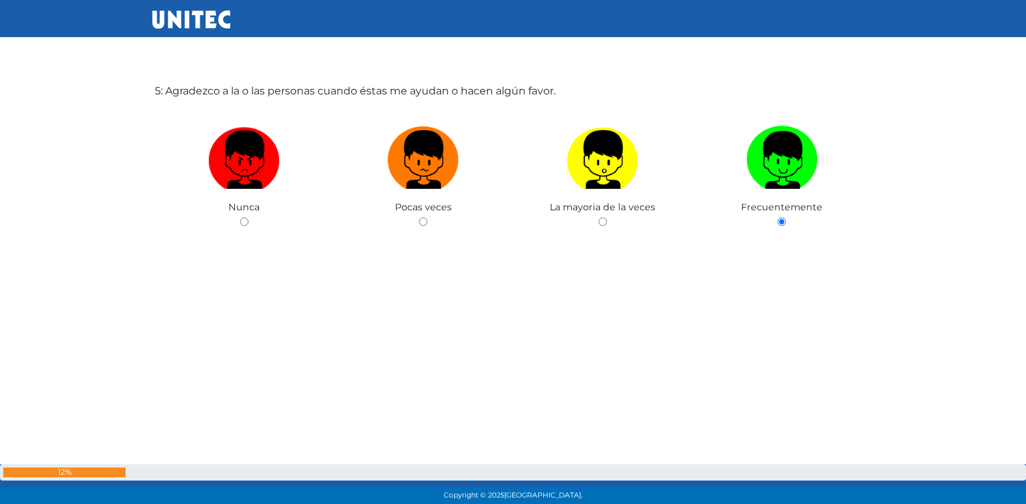 This screenshot has width=1026, height=504. What do you see at coordinates (244, 155) in the screenshot?
I see `img: Nunca` at bounding box center [244, 155].